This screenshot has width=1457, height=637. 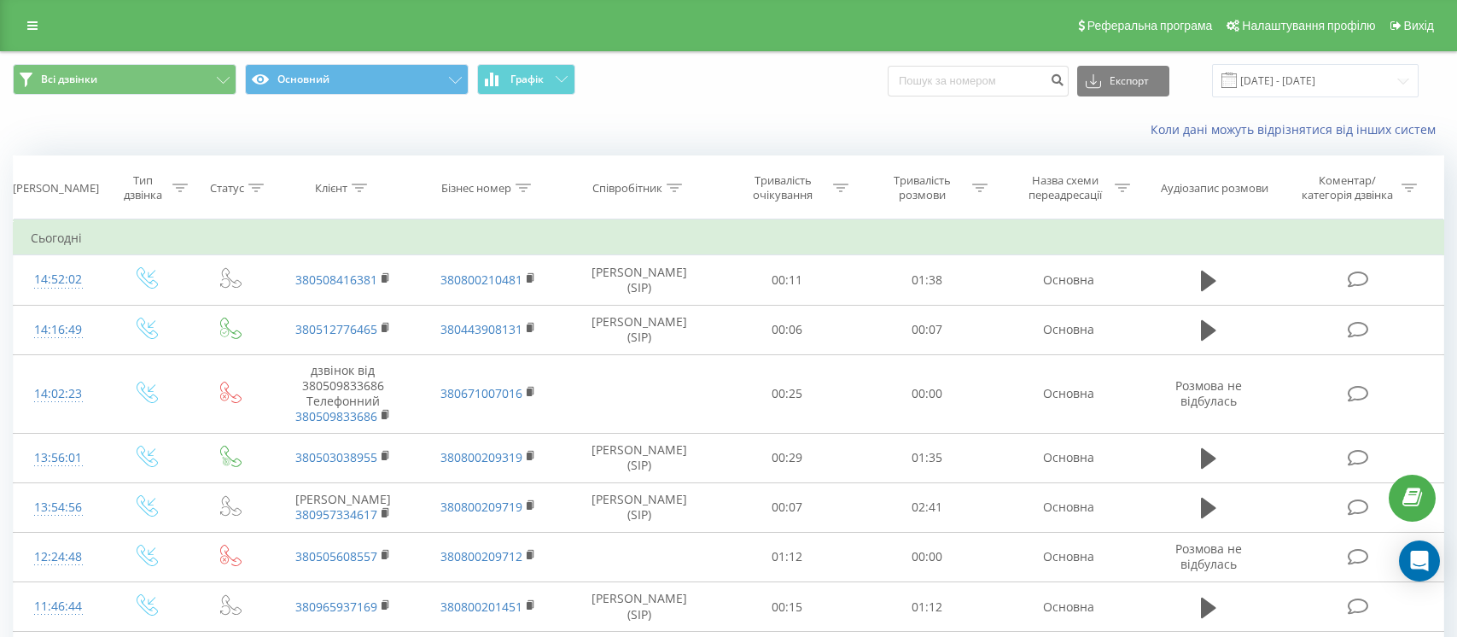 What do you see at coordinates (1419, 561) in the screenshot?
I see `div: Open Intercom Messenger` at bounding box center [1419, 561].